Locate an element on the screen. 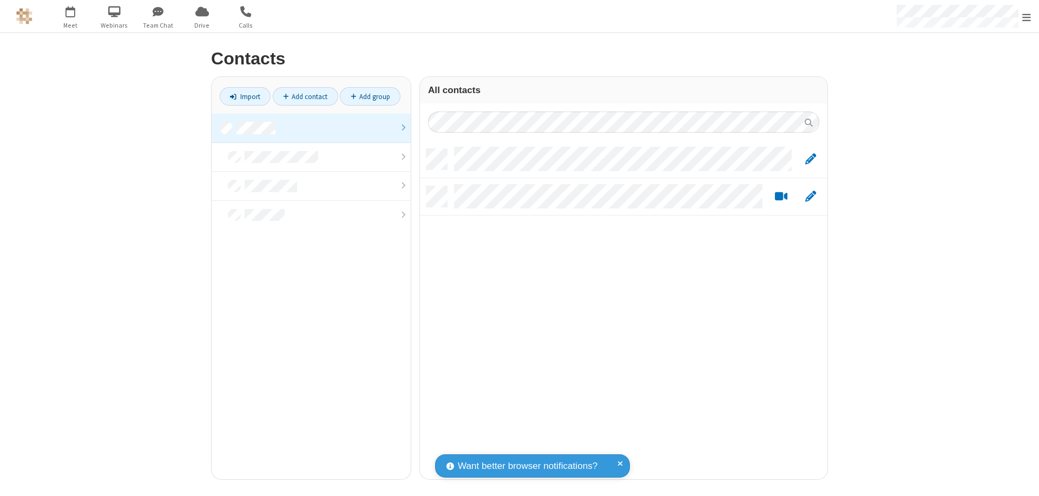 This screenshot has width=1039, height=496. span: Calls is located at coordinates (246, 25).